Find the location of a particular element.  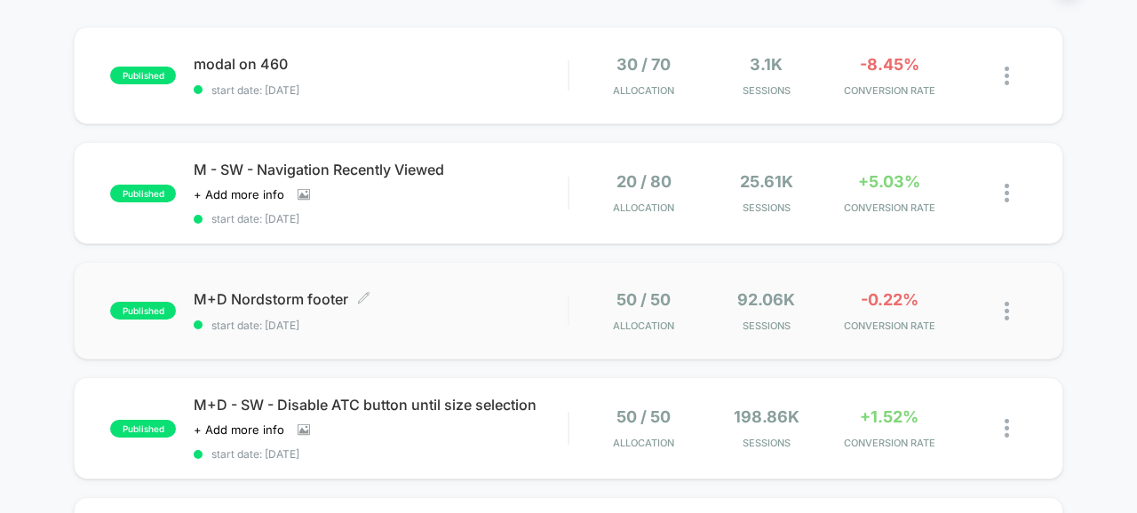

span: 198.86k is located at coordinates (766, 416).